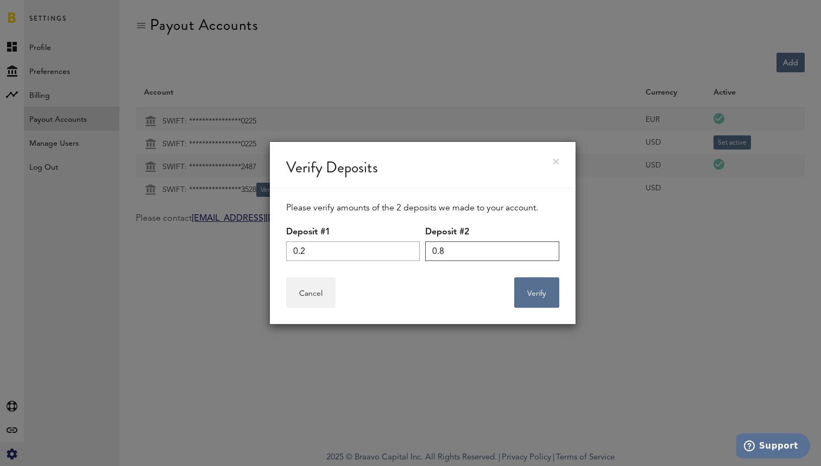 The width and height of the screenshot is (821, 466). I want to click on button: Verify, so click(537, 292).